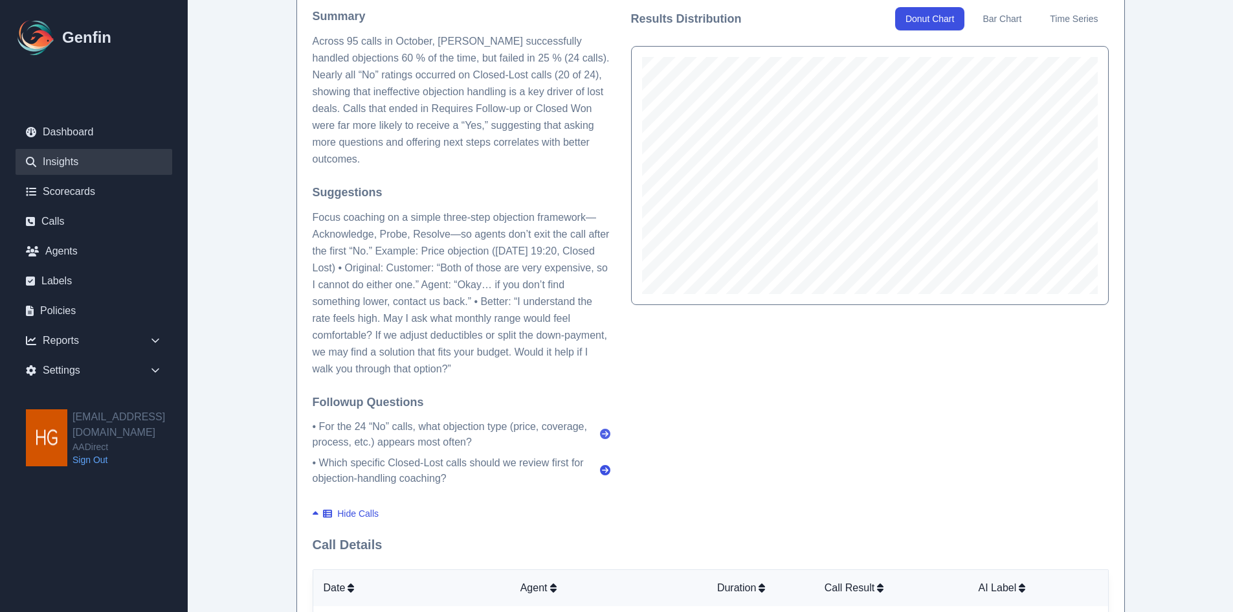 The width and height of the screenshot is (1233, 612). Describe the element at coordinates (87, 38) in the screenshot. I see `h1: Genfin` at that location.